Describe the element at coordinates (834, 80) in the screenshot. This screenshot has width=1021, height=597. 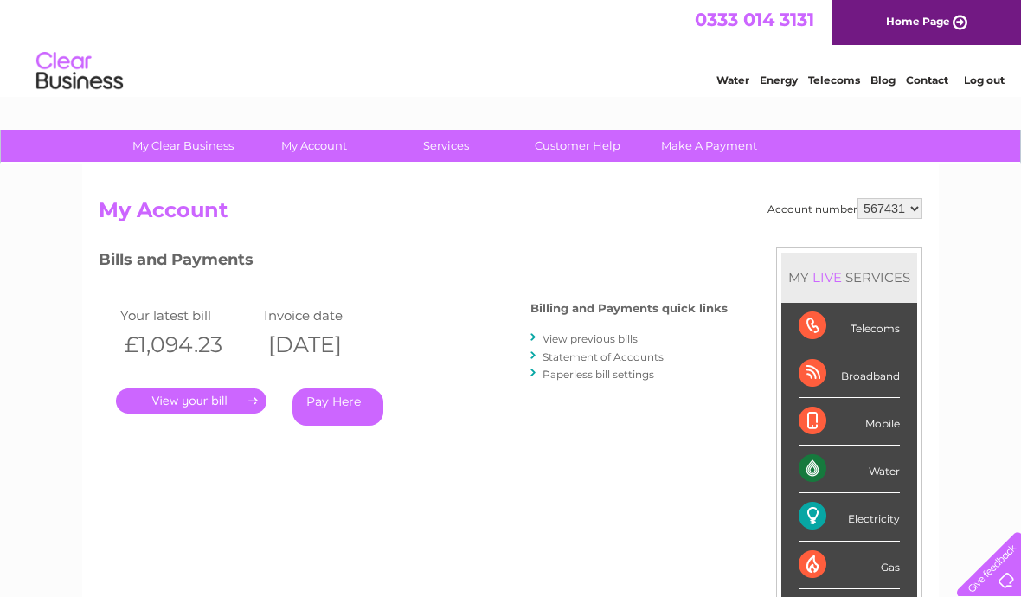
I see `a: Telecoms` at that location.